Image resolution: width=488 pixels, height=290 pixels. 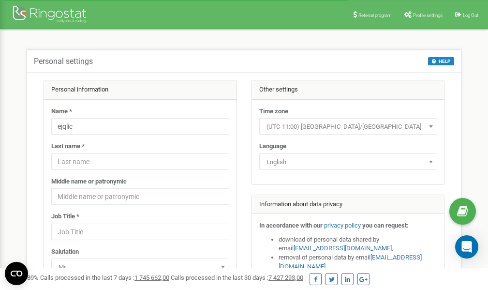 What do you see at coordinates (471, 15) in the screenshot?
I see `span: Log Out` at bounding box center [471, 15].